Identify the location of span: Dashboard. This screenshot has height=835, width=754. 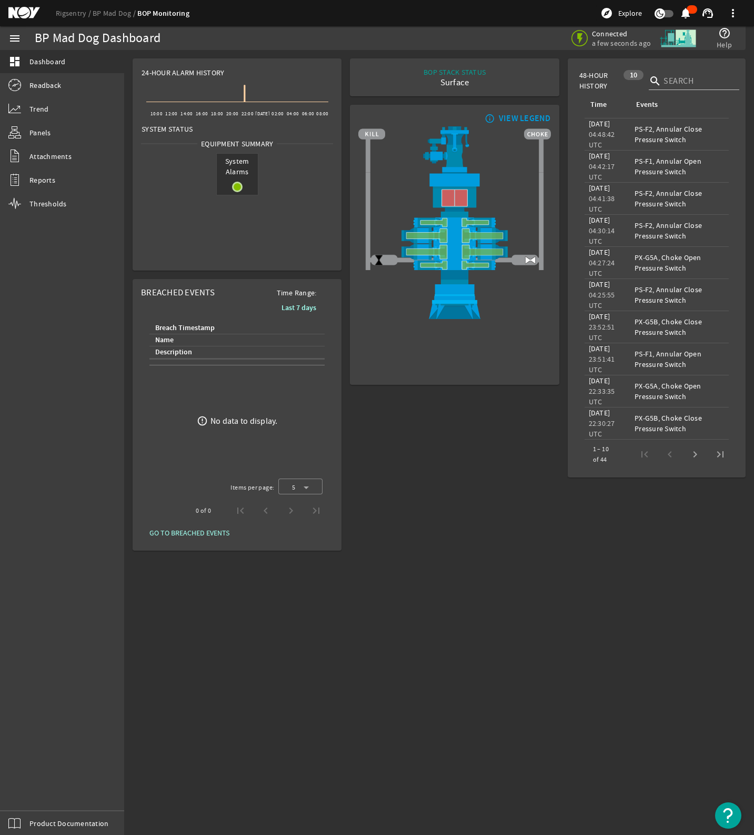
(47, 62).